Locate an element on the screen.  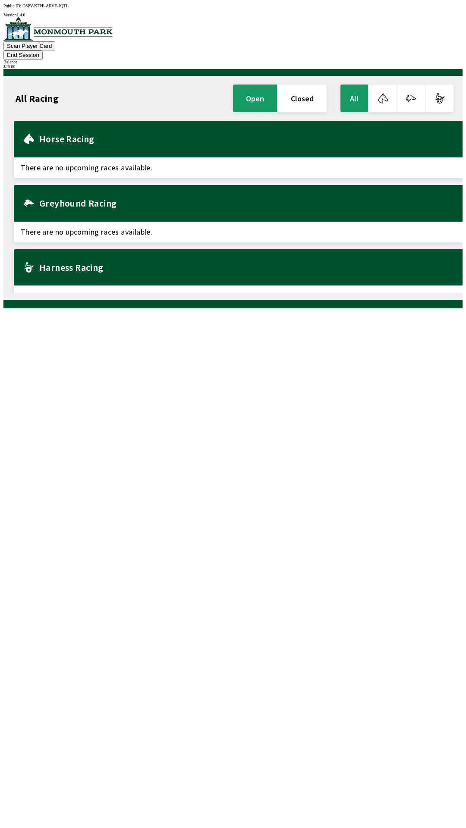
button: All is located at coordinates (354, 98).